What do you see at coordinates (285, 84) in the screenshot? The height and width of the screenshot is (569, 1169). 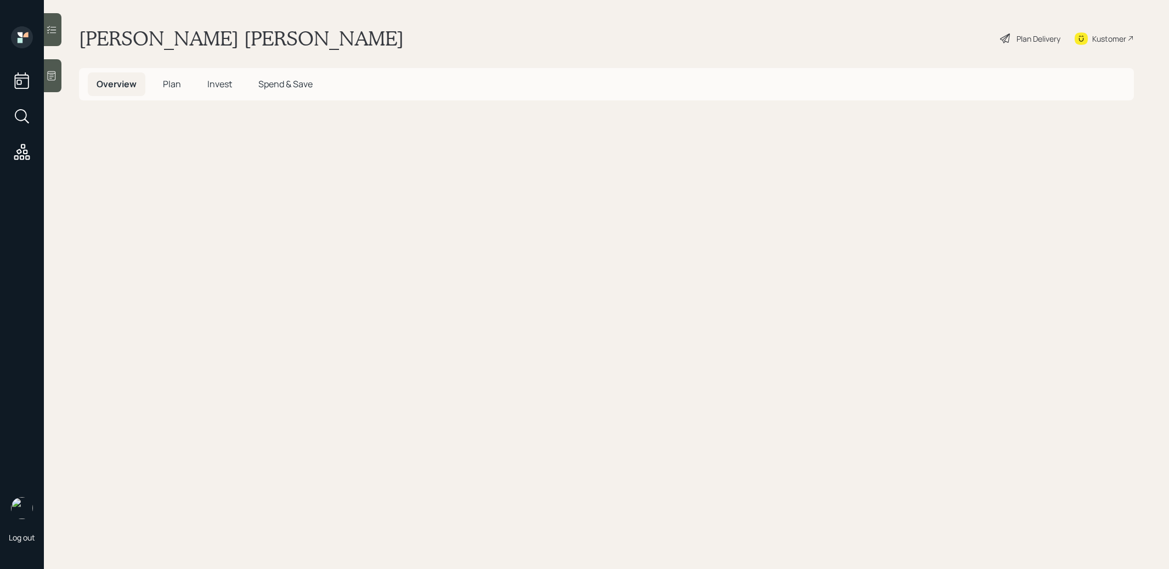 I see `span: Spend & Save` at bounding box center [285, 84].